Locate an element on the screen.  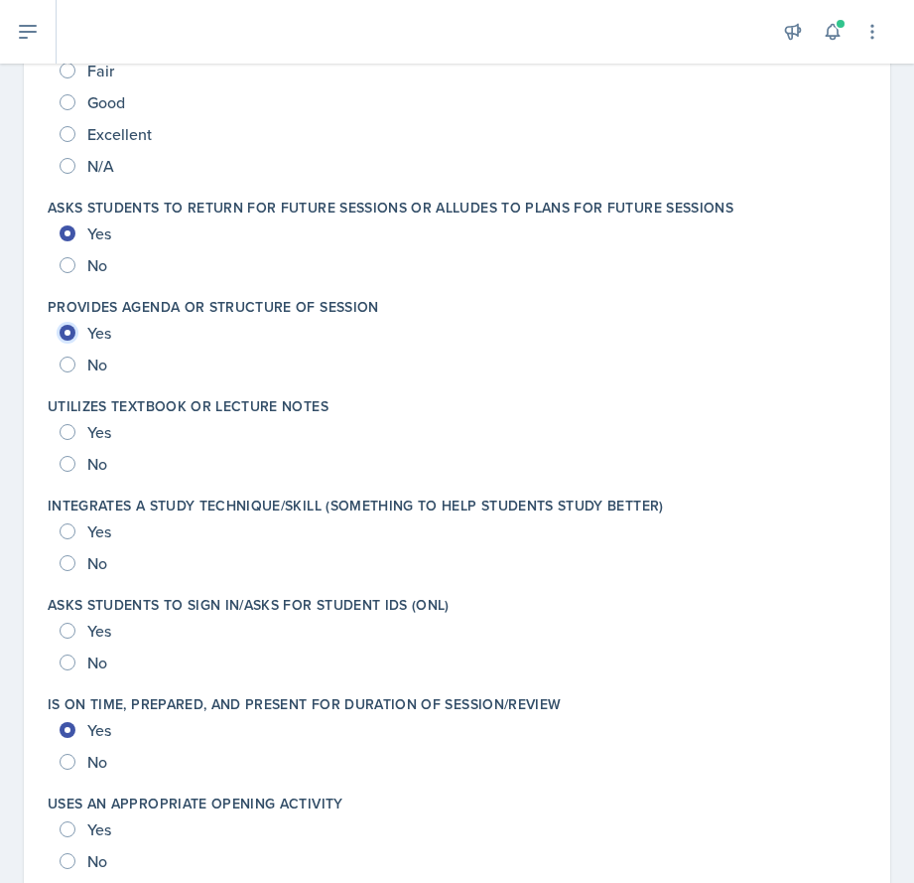
span: Fair is located at coordinates (100, 70).